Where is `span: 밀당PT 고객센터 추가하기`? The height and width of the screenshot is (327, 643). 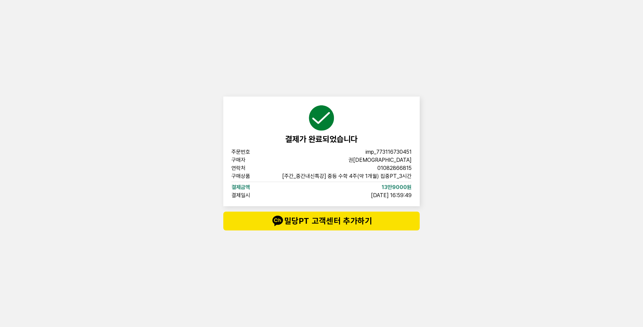 span: 밀당PT 고객센터 추가하기 is located at coordinates (321, 221).